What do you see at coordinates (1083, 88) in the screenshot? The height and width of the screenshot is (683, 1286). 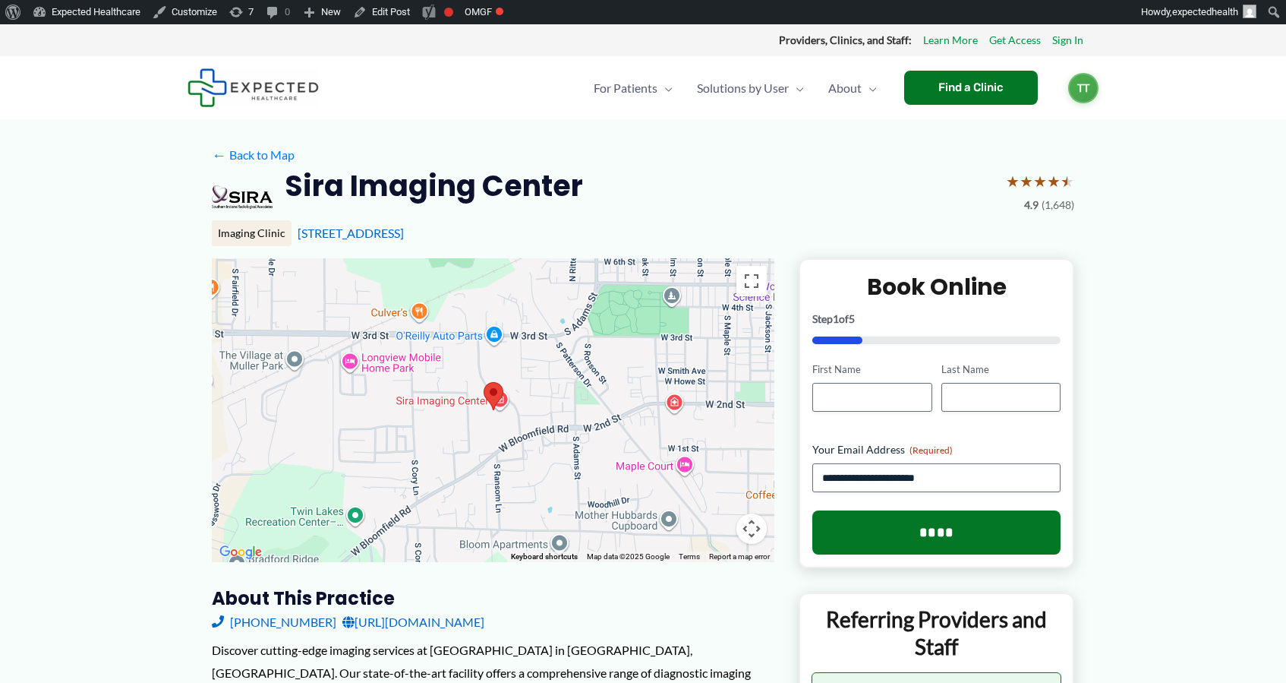 I see `span: TT` at bounding box center [1083, 88].